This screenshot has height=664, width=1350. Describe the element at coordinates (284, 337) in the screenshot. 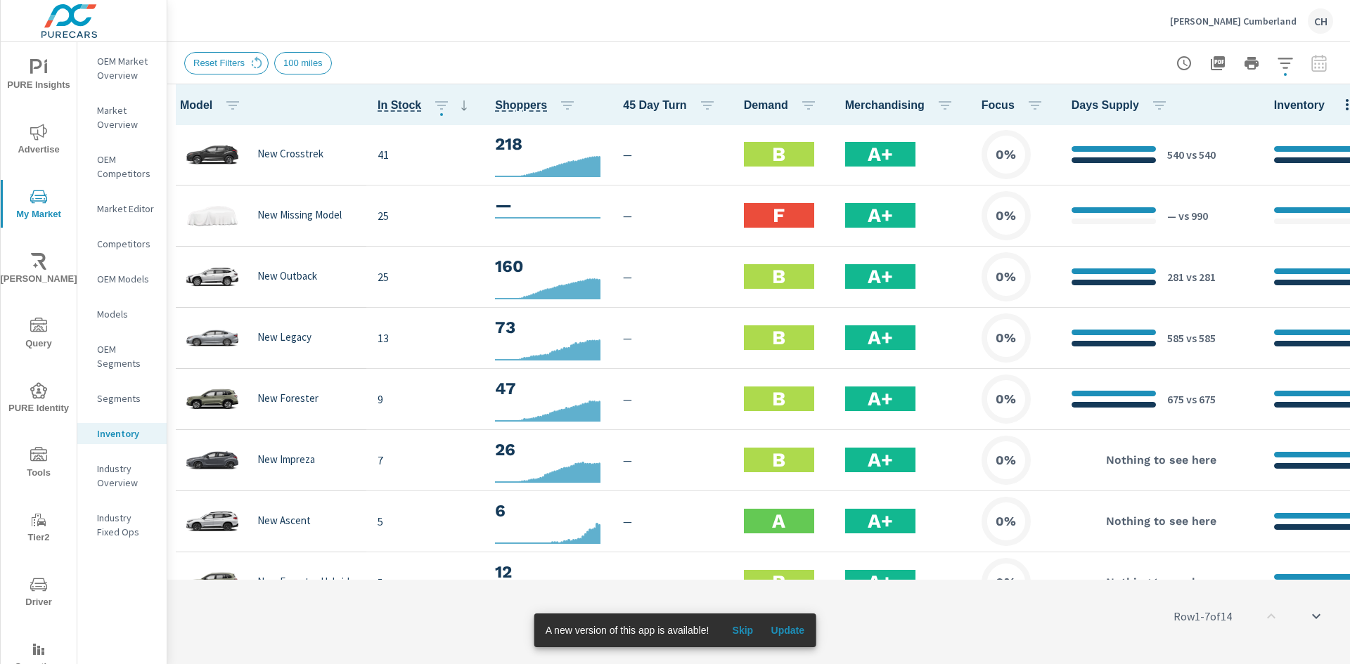

I see `p: New Legacy` at that location.